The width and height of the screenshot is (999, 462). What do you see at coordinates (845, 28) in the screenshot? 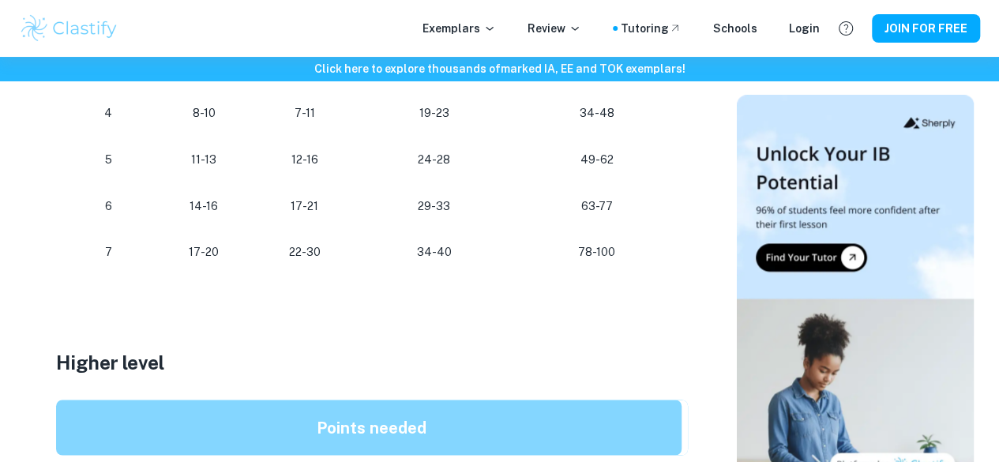
I see `button: Help and Feedback` at bounding box center [845, 28].